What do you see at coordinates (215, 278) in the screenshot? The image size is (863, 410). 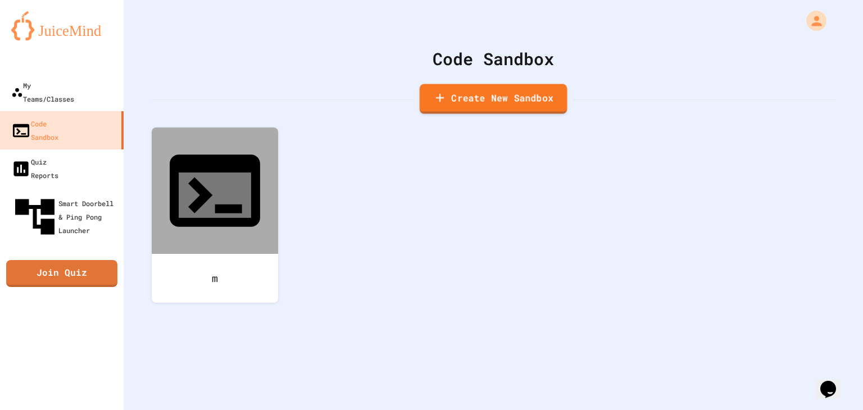 I see `div: m` at bounding box center [215, 278].